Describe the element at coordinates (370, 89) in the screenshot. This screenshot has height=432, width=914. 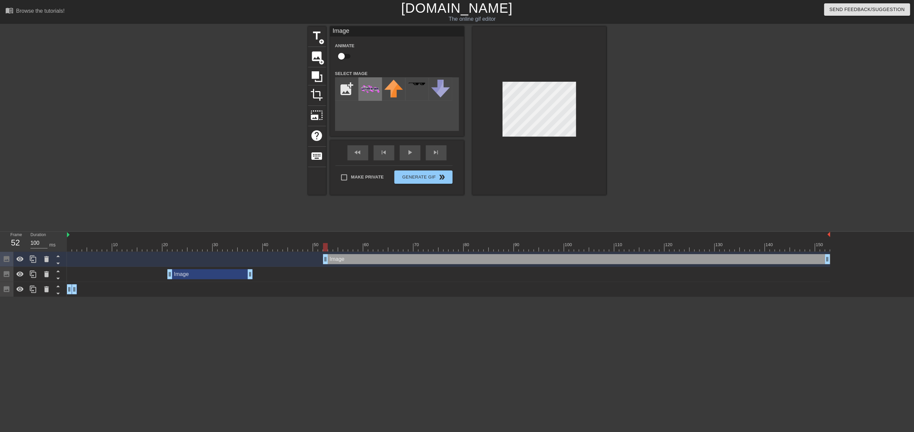
I see `img: yv9Yd-400px-Site-logo.png` at that location.